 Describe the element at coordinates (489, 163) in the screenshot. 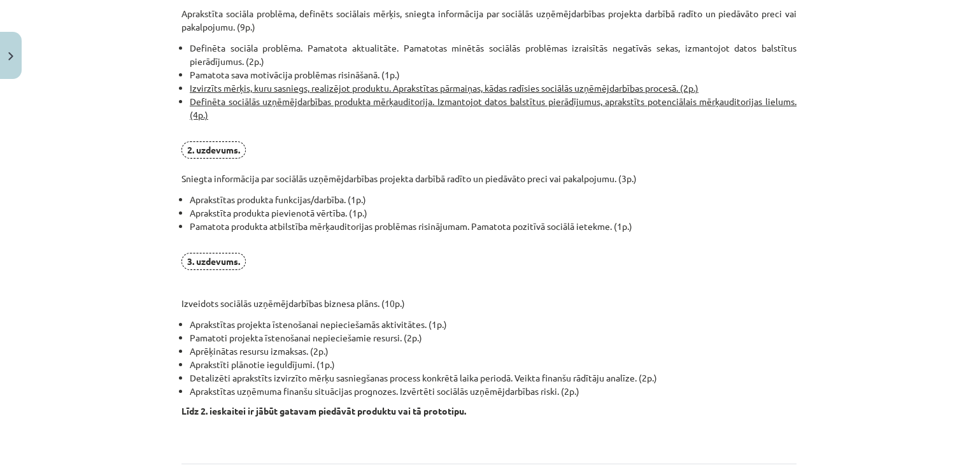

I see `p: Sniegta informācija par sociālās uzņēmējdarbības projekta darbībā radīto un piedāvāto preci vai p...` at that location.